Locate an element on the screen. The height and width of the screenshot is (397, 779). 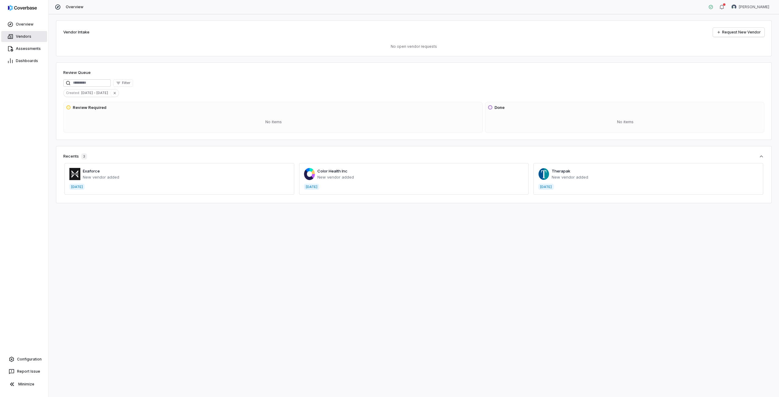
h1: Review Queue is located at coordinates (77, 73).